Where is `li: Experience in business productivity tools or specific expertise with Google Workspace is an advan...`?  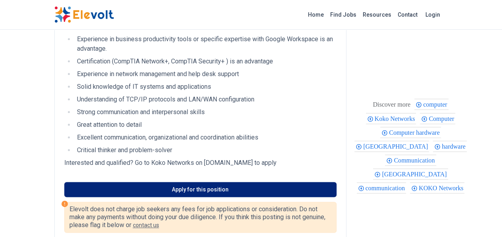
li: Experience in business productivity tools or specific expertise with Google Workspace is an advan... is located at coordinates (205, 44).